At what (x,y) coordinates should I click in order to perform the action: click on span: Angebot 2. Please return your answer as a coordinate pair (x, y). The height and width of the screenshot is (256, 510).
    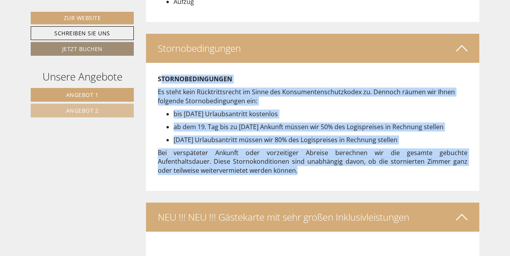
    Looking at the image, I should click on (82, 111).